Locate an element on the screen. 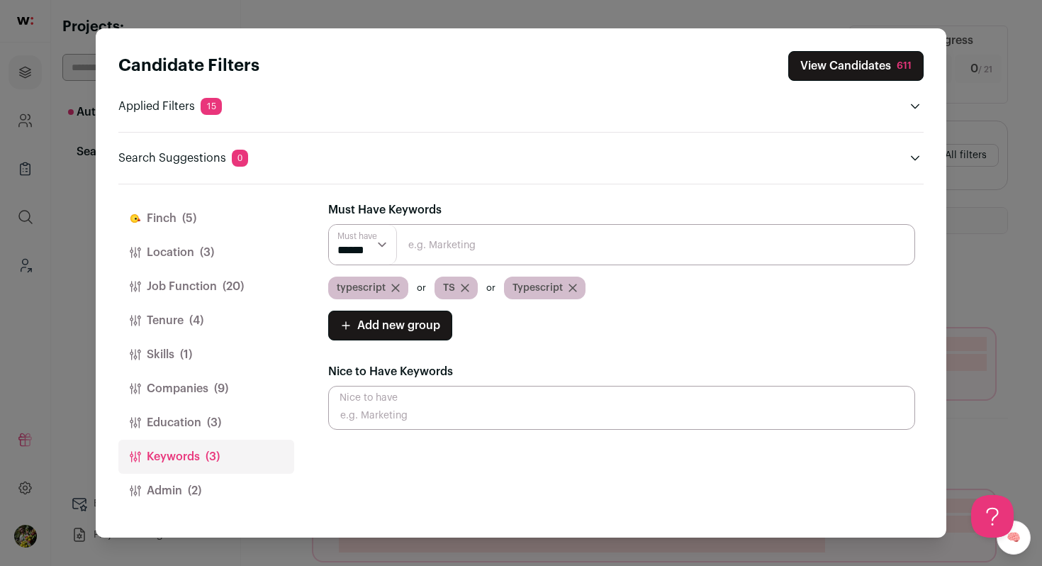 The image size is (1042, 566). button: Companies(9) is located at coordinates (206, 389).